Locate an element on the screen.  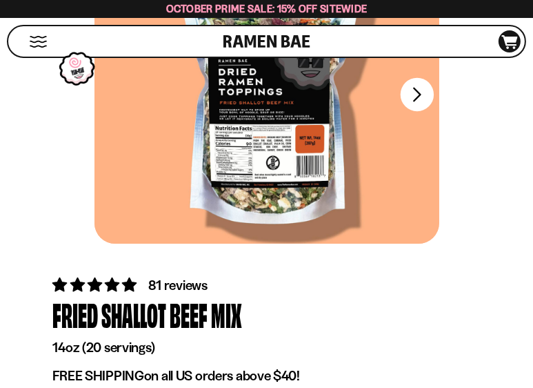
div: Mix is located at coordinates (227, 315).